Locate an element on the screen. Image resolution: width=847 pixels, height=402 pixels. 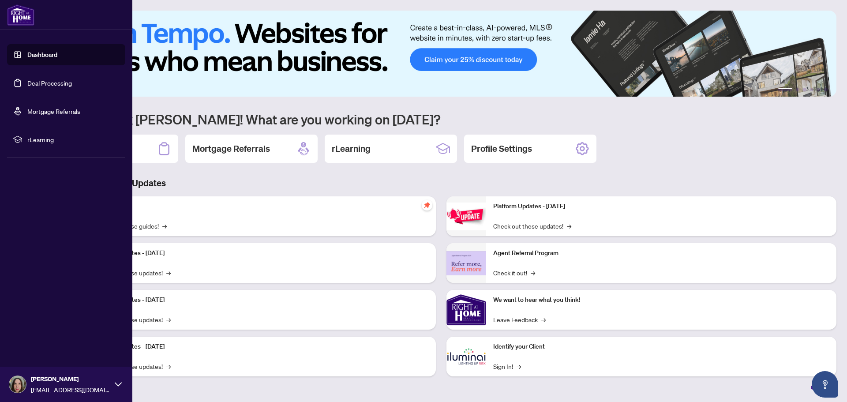
span: rLearning is located at coordinates (73, 139).